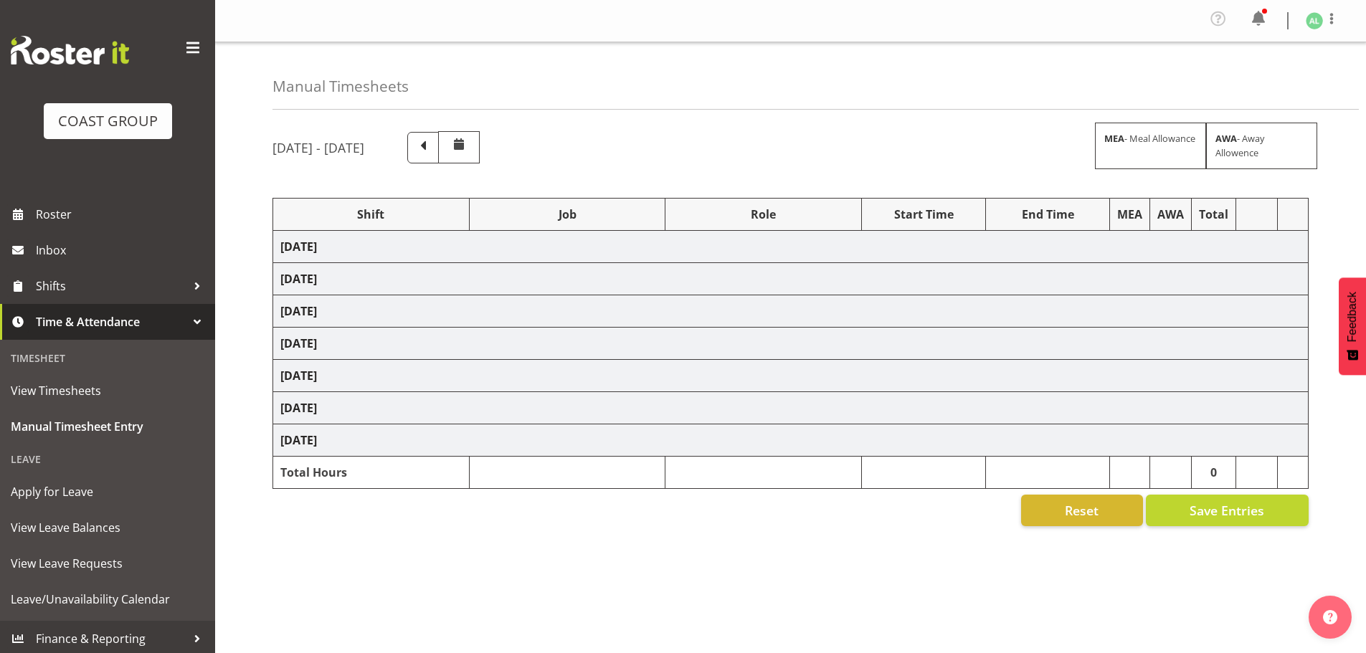 The height and width of the screenshot is (653, 1366). I want to click on img: annie-lister1125.jpg, so click(1314, 21).